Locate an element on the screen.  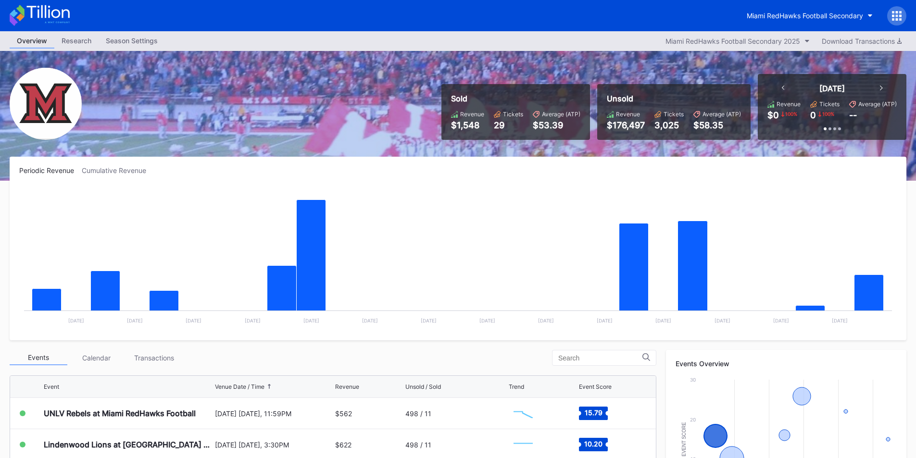
text: 15.79 is located at coordinates (593, 413).